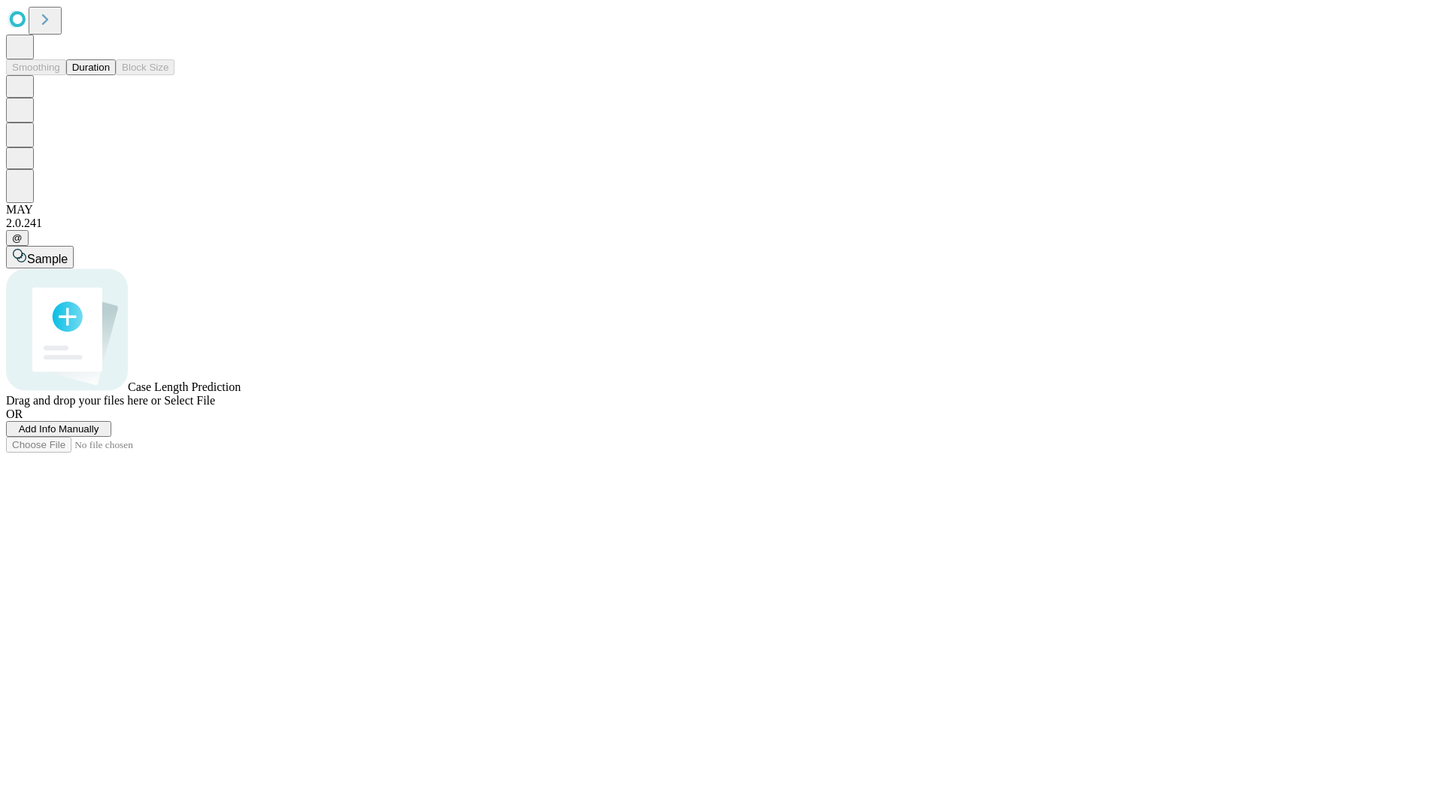  What do you see at coordinates (145, 67) in the screenshot?
I see `button: Block Size` at bounding box center [145, 67].